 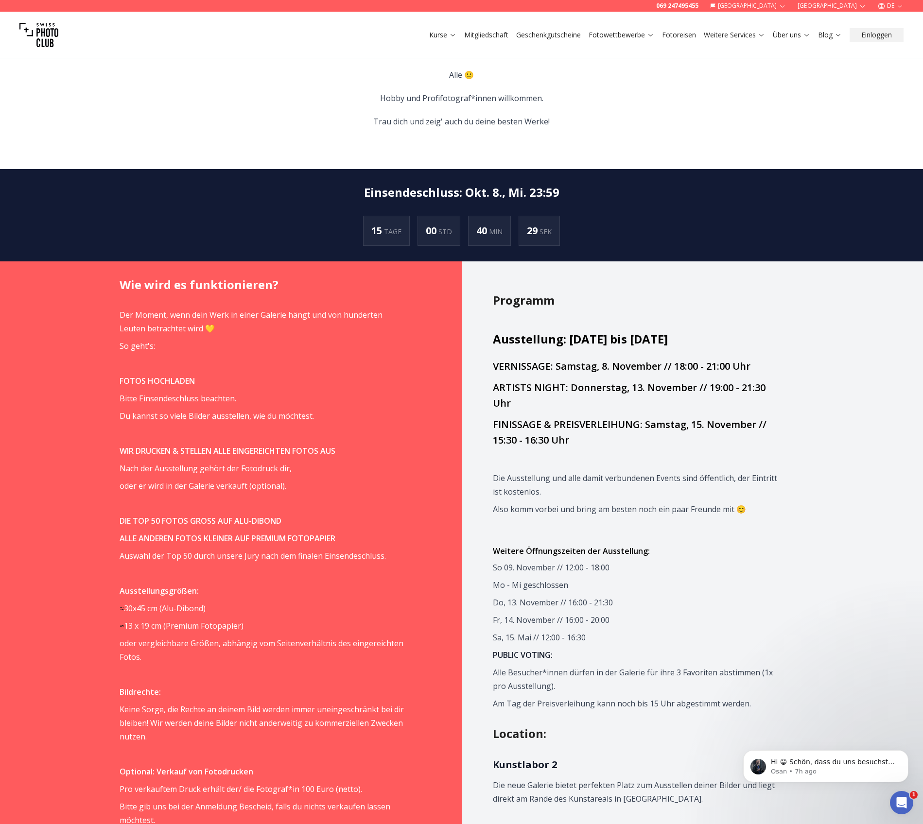 I want to click on span: STD, so click(x=445, y=231).